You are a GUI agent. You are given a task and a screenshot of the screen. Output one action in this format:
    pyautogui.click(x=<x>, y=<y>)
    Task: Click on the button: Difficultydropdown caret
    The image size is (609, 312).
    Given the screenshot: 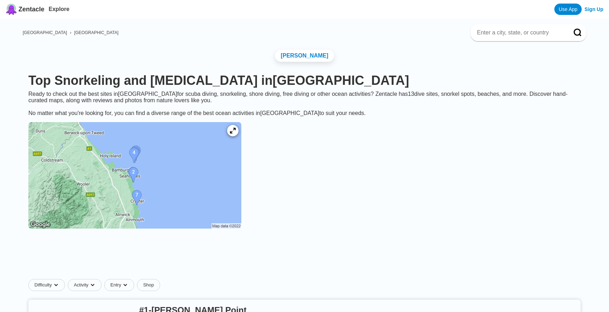 What is the action you would take?
    pyautogui.click(x=48, y=285)
    